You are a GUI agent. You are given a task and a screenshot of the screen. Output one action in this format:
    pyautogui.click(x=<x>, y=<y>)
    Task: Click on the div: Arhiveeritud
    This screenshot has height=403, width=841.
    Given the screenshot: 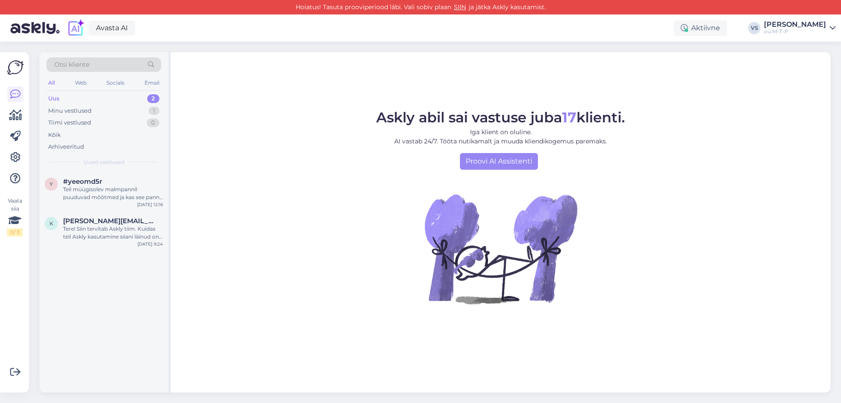 What is the action you would take?
    pyautogui.click(x=66, y=147)
    